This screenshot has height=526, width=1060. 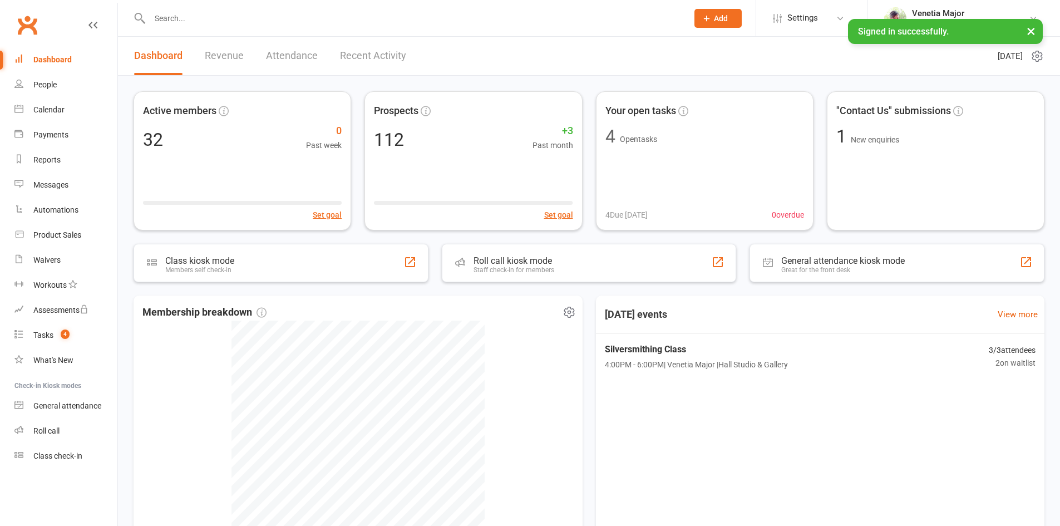 I want to click on a: Recent Activity, so click(x=373, y=56).